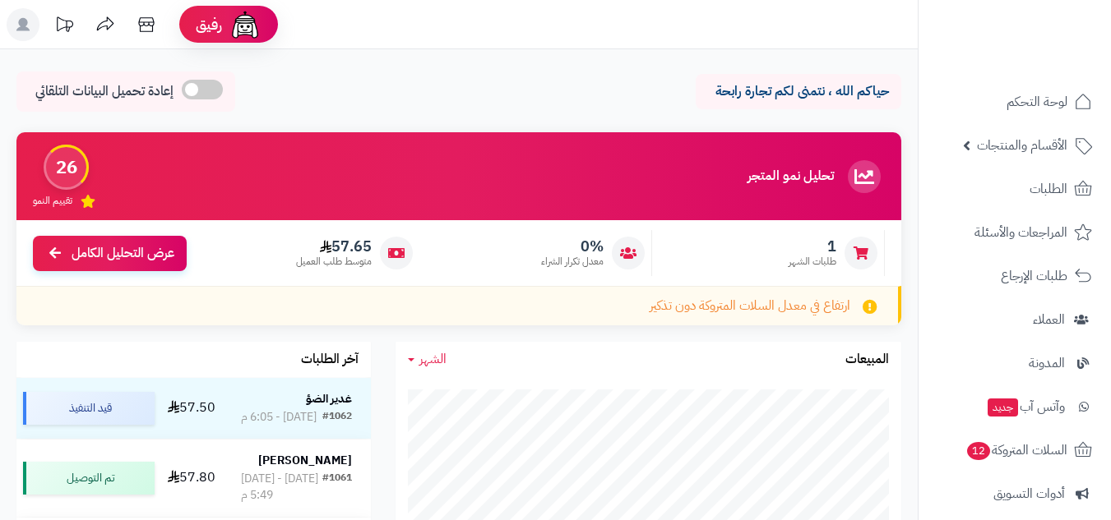 The height and width of the screenshot is (520, 1111). What do you see at coordinates (245, 25) in the screenshot?
I see `img: ai-face.png` at bounding box center [245, 25].